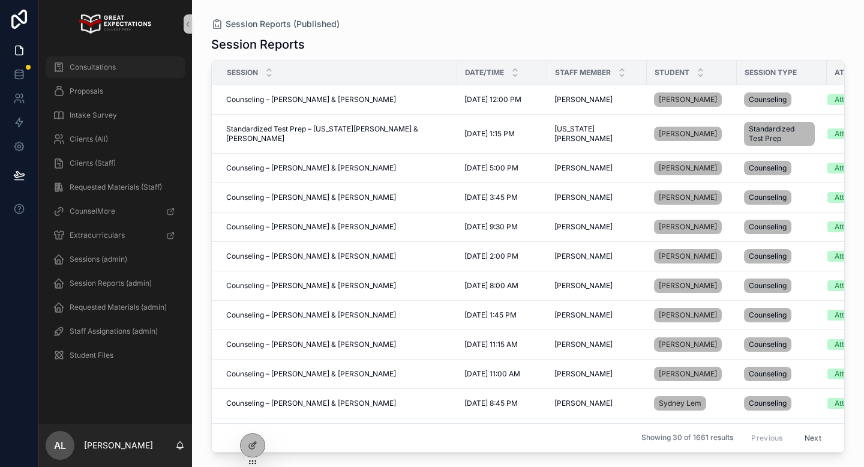 This screenshot has width=864, height=467. Describe the element at coordinates (92, 67) in the screenshot. I see `span: Consultations` at that location.